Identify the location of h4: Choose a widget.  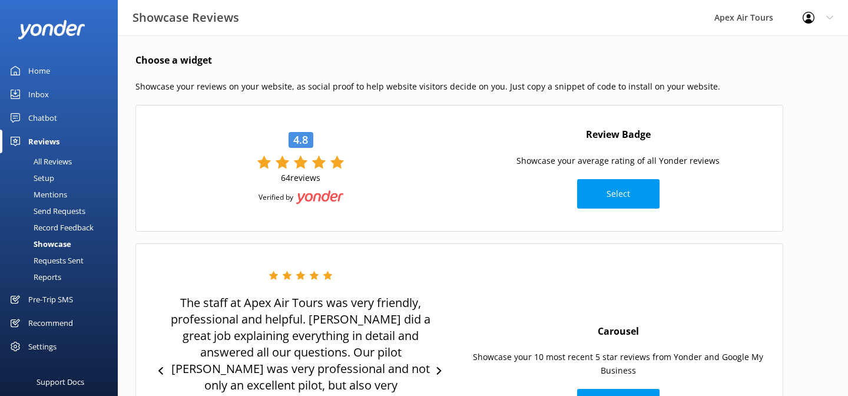
(459, 61).